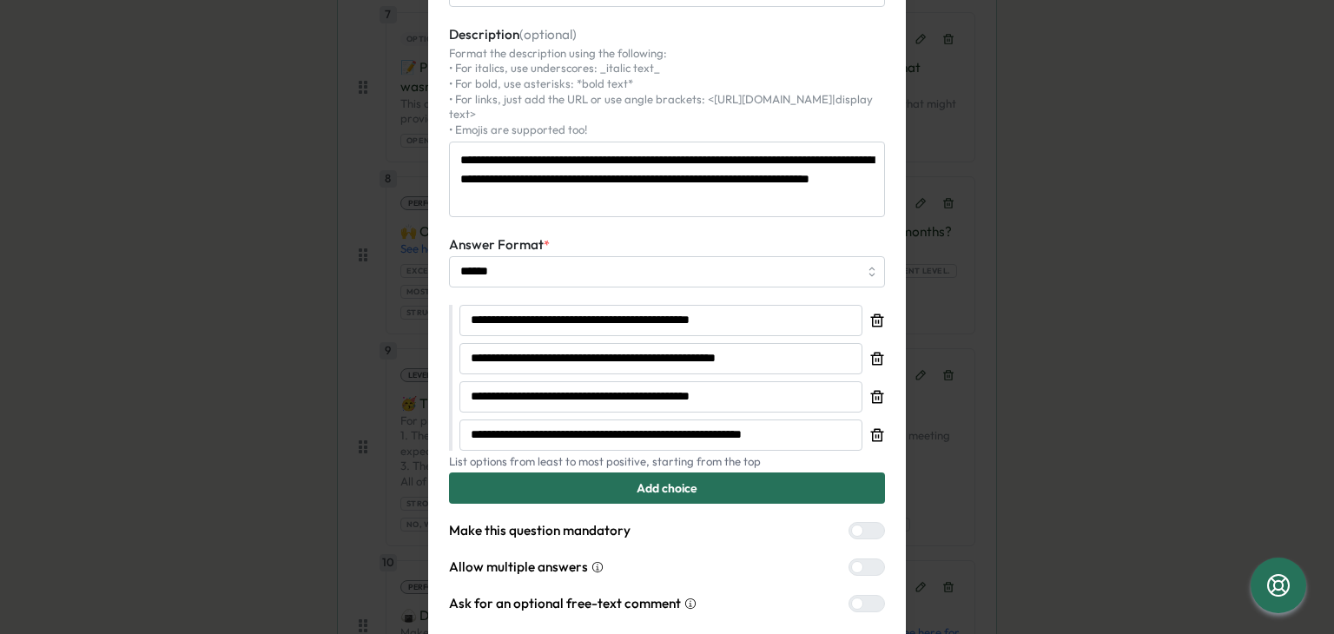  What do you see at coordinates (661, 91) in the screenshot?
I see `span: Format the description using the following: • For italics, use underscores: _italic text_ • For b...` at bounding box center [661, 91].